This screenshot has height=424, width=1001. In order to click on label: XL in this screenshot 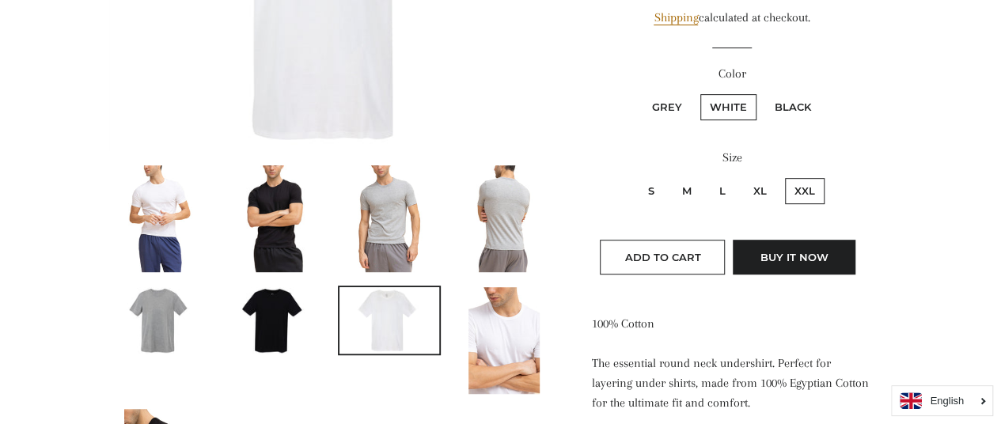, I will do `click(760, 191)`.